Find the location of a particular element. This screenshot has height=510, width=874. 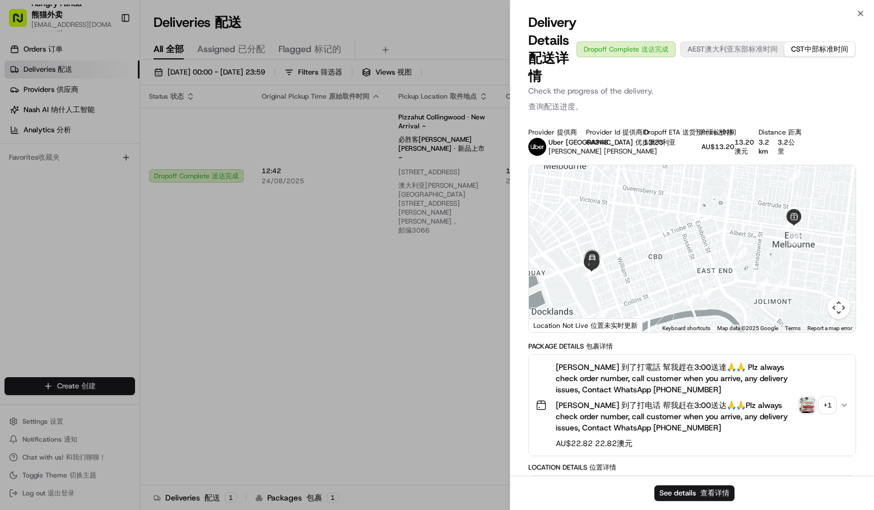

img: 1753817452368-0c19585d-7be3-40d9-9a41-2dc781b3d1eb is located at coordinates (34, 117).